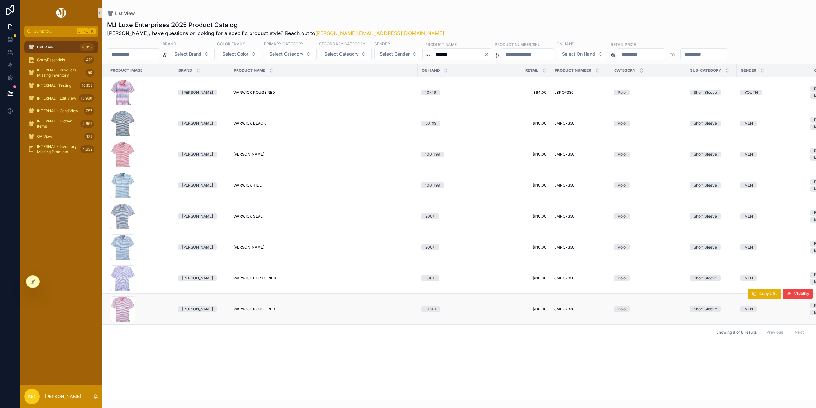  What do you see at coordinates (92, 31) in the screenshot?
I see `span: K` at bounding box center [92, 31].